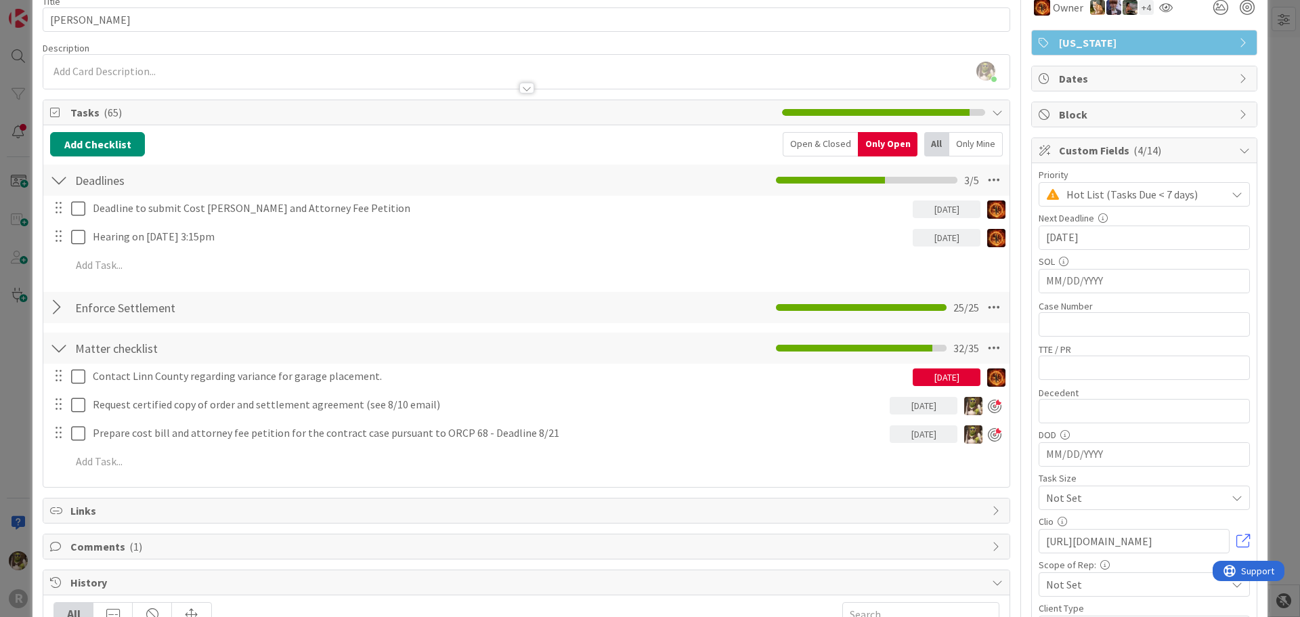 This screenshot has width=1300, height=617. I want to click on label: Decedent, so click(1058, 393).